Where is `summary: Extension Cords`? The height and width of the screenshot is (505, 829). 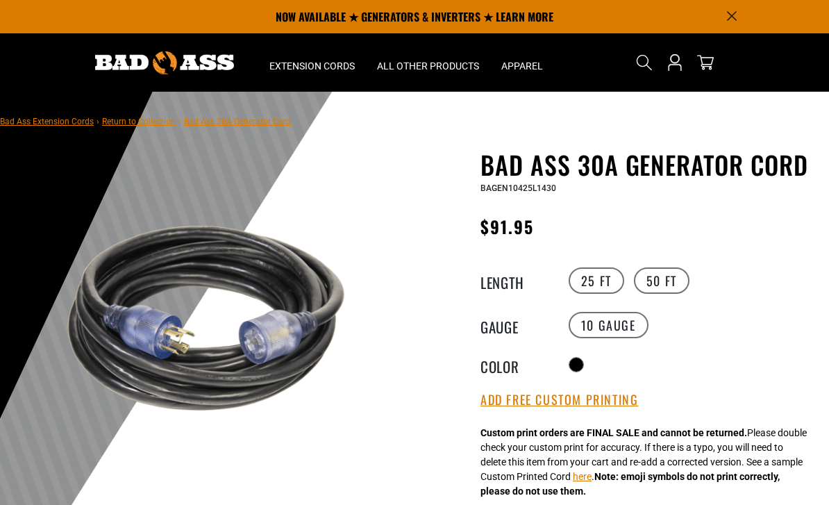
summary: Extension Cords is located at coordinates (312, 63).